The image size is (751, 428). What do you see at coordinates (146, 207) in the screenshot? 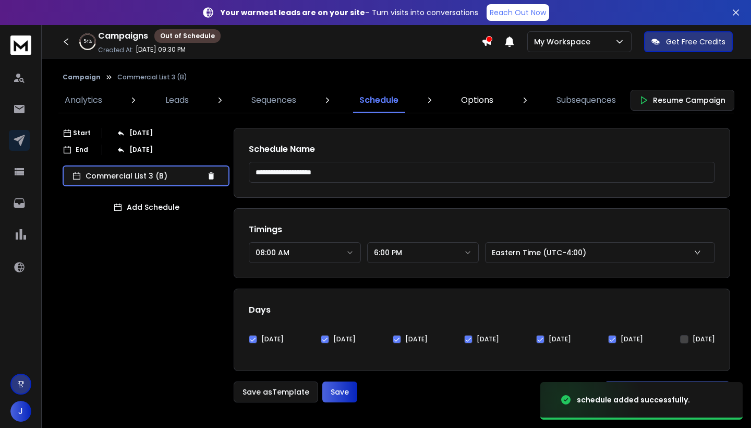
I see `button: Add Schedule` at bounding box center [146, 207].